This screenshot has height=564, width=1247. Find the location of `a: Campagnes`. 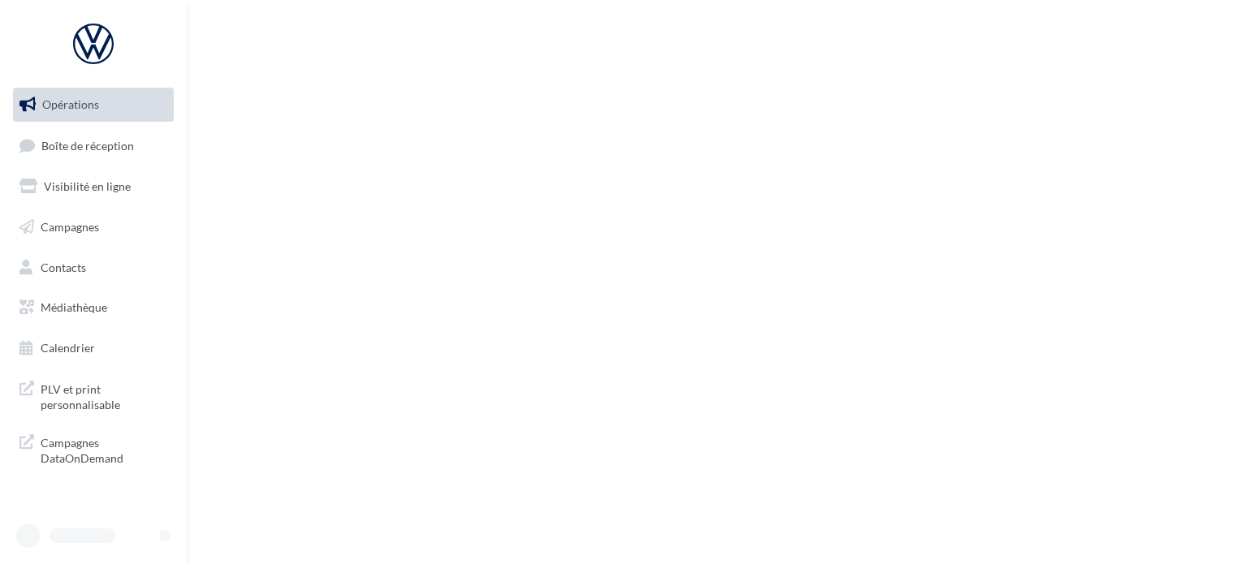

a: Campagnes is located at coordinates (93, 227).